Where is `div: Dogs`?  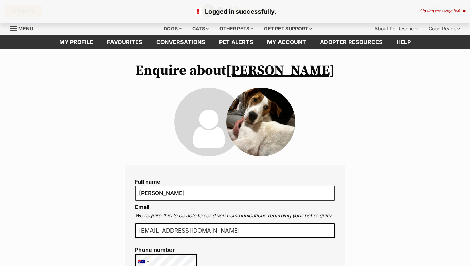 div: Dogs is located at coordinates (173, 29).